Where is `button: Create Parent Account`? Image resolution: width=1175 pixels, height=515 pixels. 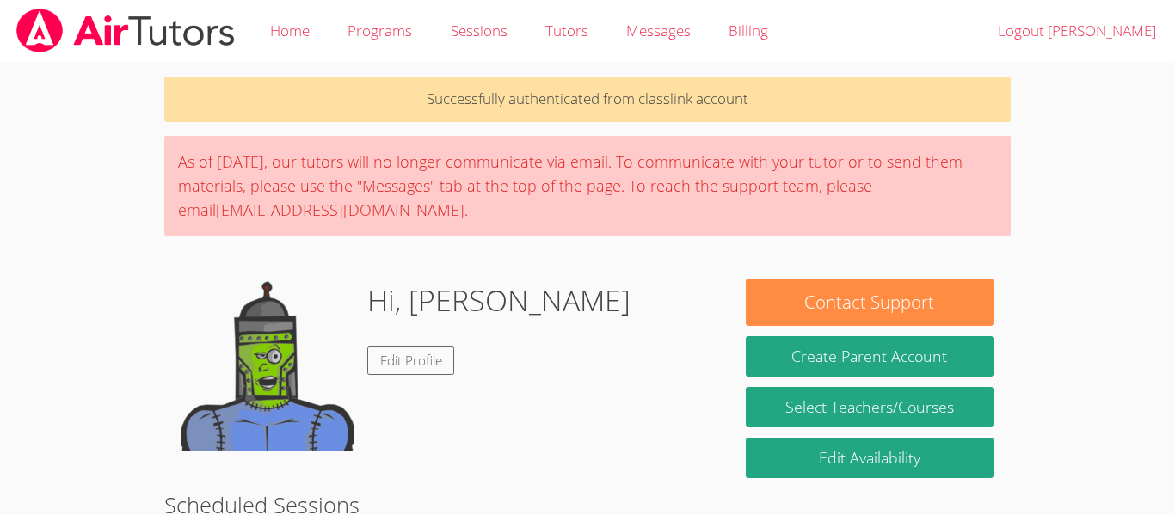 button: Create Parent Account is located at coordinates (869, 356).